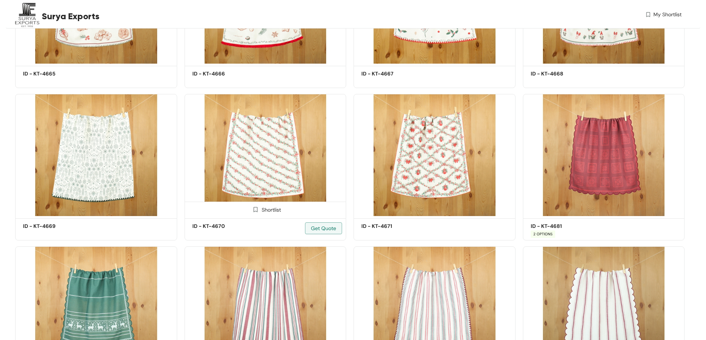  Describe the element at coordinates (224, 226) in the screenshot. I see `h5: ID - KT-4670` at that location.